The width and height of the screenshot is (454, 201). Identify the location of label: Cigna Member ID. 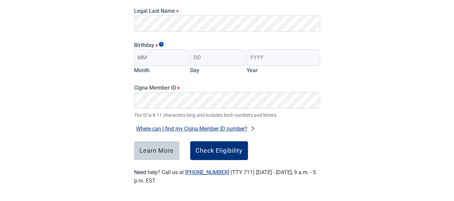
(227, 88).